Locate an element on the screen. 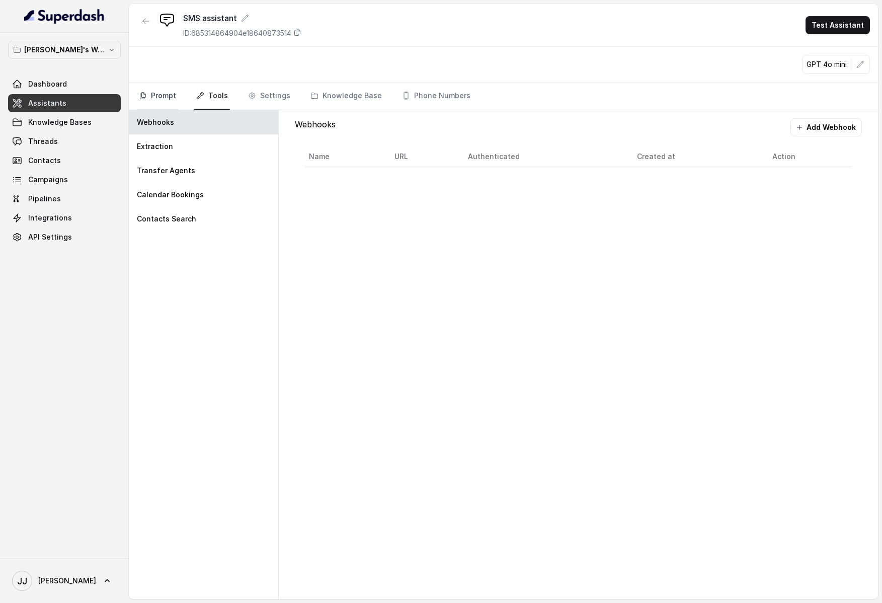 The image size is (882, 603). a: Knowledge Base is located at coordinates (346, 96).